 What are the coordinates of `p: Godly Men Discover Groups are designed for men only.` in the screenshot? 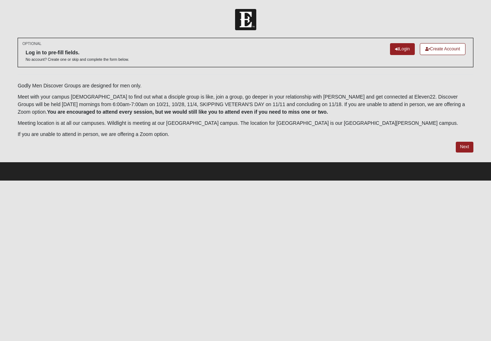 It's located at (245, 85).